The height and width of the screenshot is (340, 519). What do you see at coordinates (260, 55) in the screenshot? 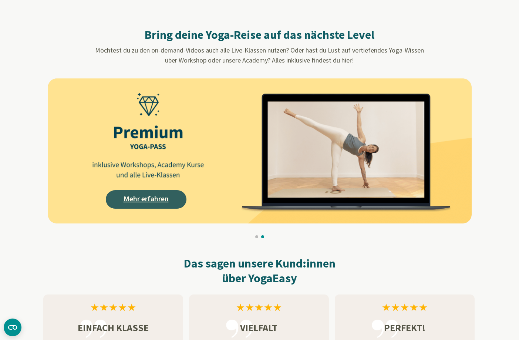
I see `p: Möchtest du zu den on-demand-Videos auch alle Live-Klassen nutzen? Oder hast du Lust auf vertiefe...` at bounding box center [260, 55].